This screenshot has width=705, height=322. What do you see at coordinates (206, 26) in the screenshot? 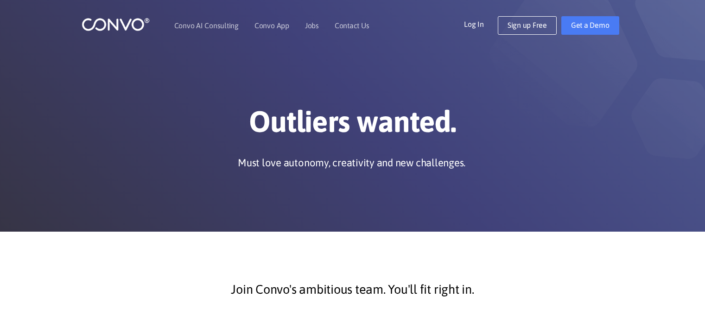
I see `a: Convo AI Consulting` at bounding box center [206, 26].